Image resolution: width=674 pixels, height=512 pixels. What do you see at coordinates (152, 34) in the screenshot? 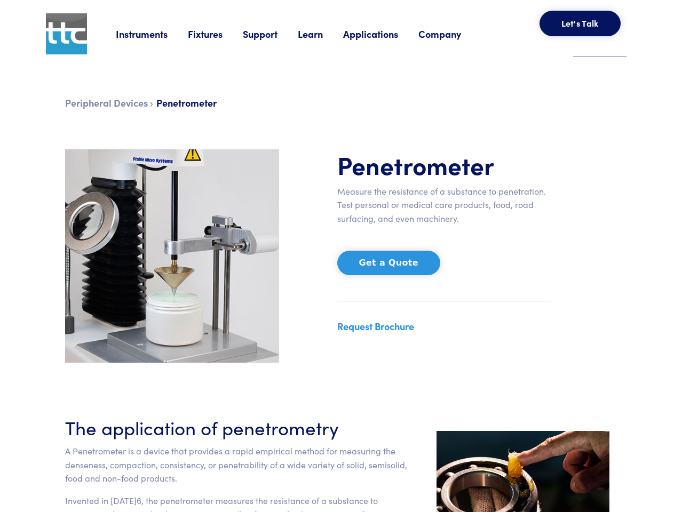
I see `a: Instruments` at bounding box center [152, 34].